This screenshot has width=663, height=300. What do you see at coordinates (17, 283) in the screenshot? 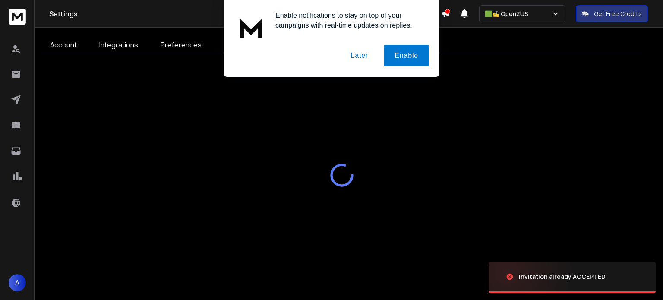
I see `button: A` at bounding box center [17, 283].